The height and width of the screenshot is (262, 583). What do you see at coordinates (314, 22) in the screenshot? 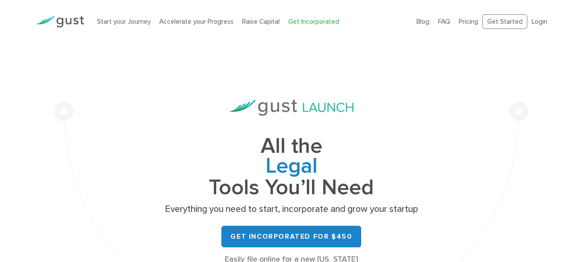
I see `a: Get Incorporated` at bounding box center [314, 22].